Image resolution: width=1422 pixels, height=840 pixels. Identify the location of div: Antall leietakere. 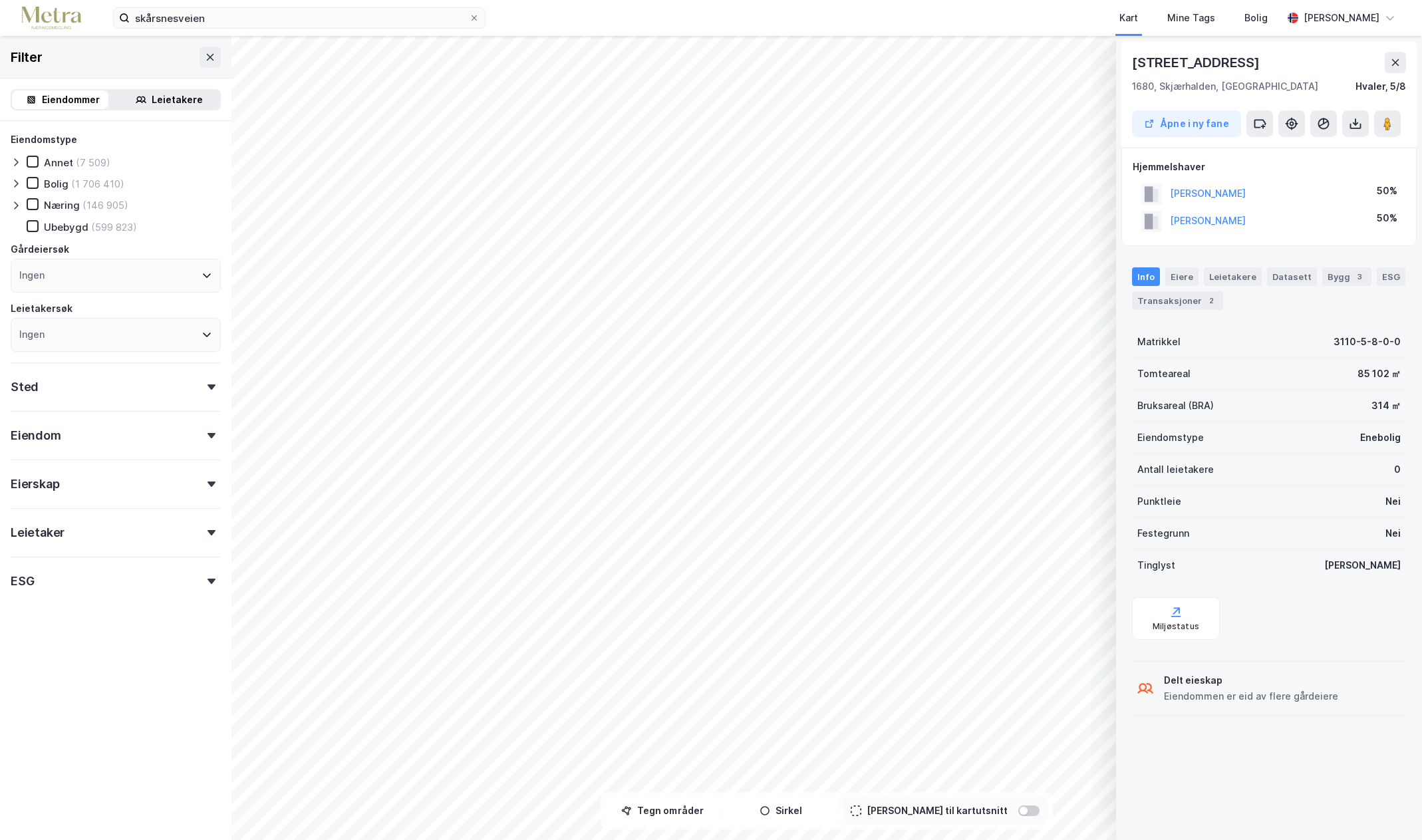
(1176, 469).